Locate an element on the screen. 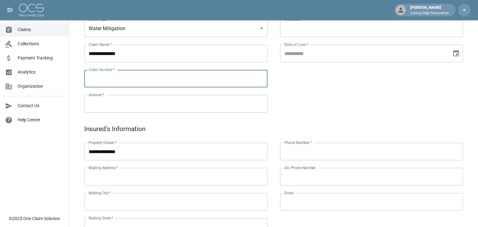 This screenshot has width=478, height=227. label: Phone Number is located at coordinates (298, 142).